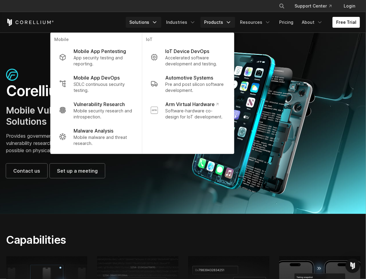 The height and width of the screenshot is (279, 366). I want to click on a: Corellium Home, so click(30, 22).